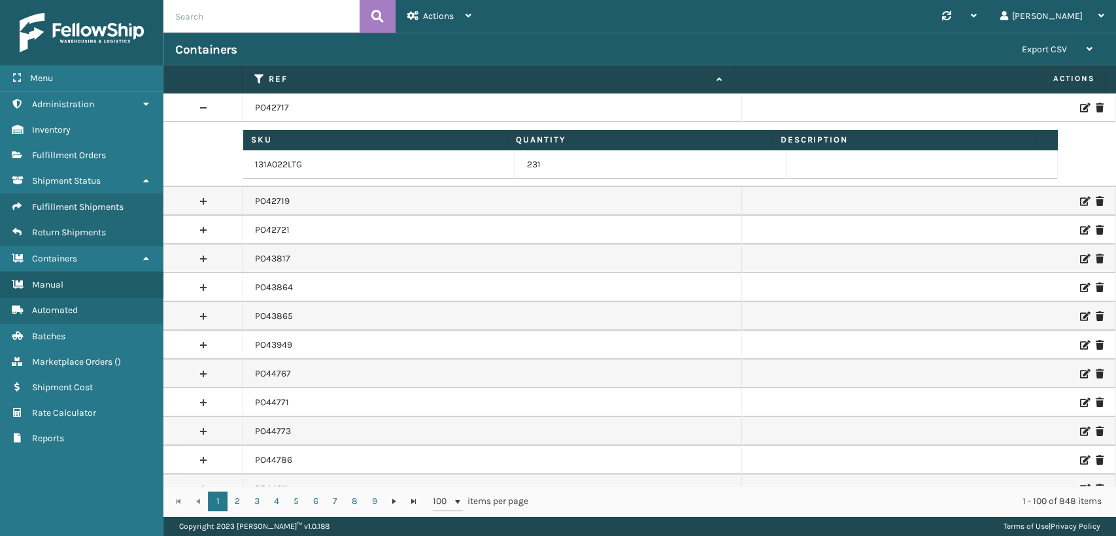 This screenshot has width=1116, height=536. What do you see at coordinates (394, 501) in the screenshot?
I see `a: Go to the next page` at bounding box center [394, 501].